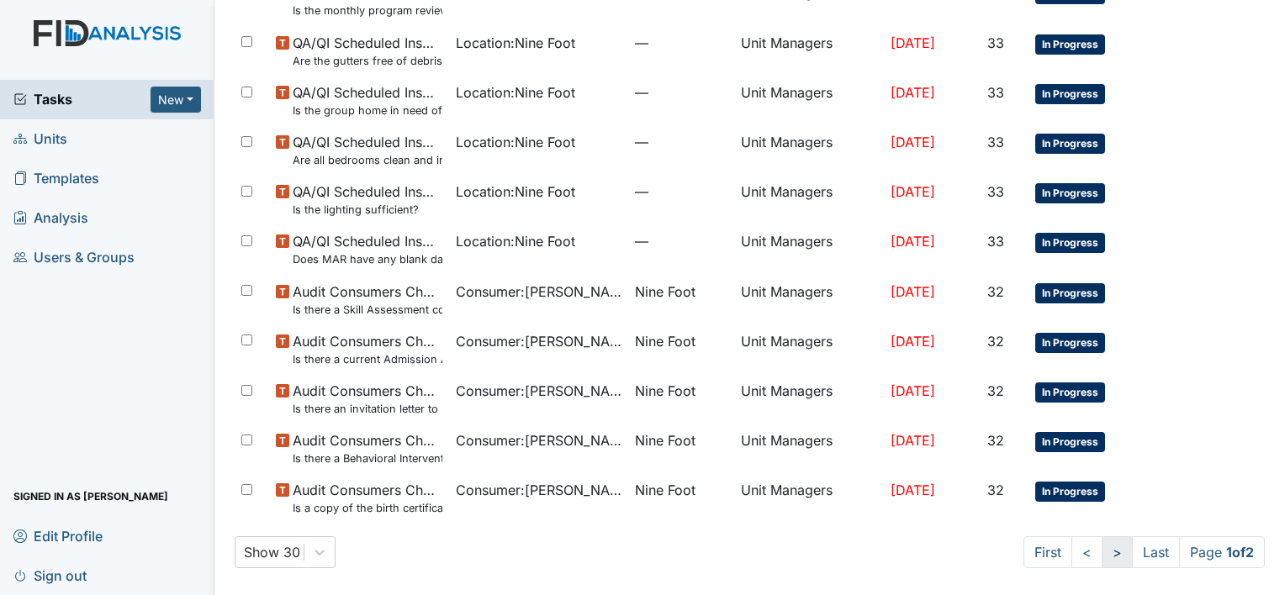 The image size is (1285, 595). I want to click on span: QA/QI Scheduled Inspection Is the group home in need of any outside repairs (paint, gutters, pres..., so click(367, 100).